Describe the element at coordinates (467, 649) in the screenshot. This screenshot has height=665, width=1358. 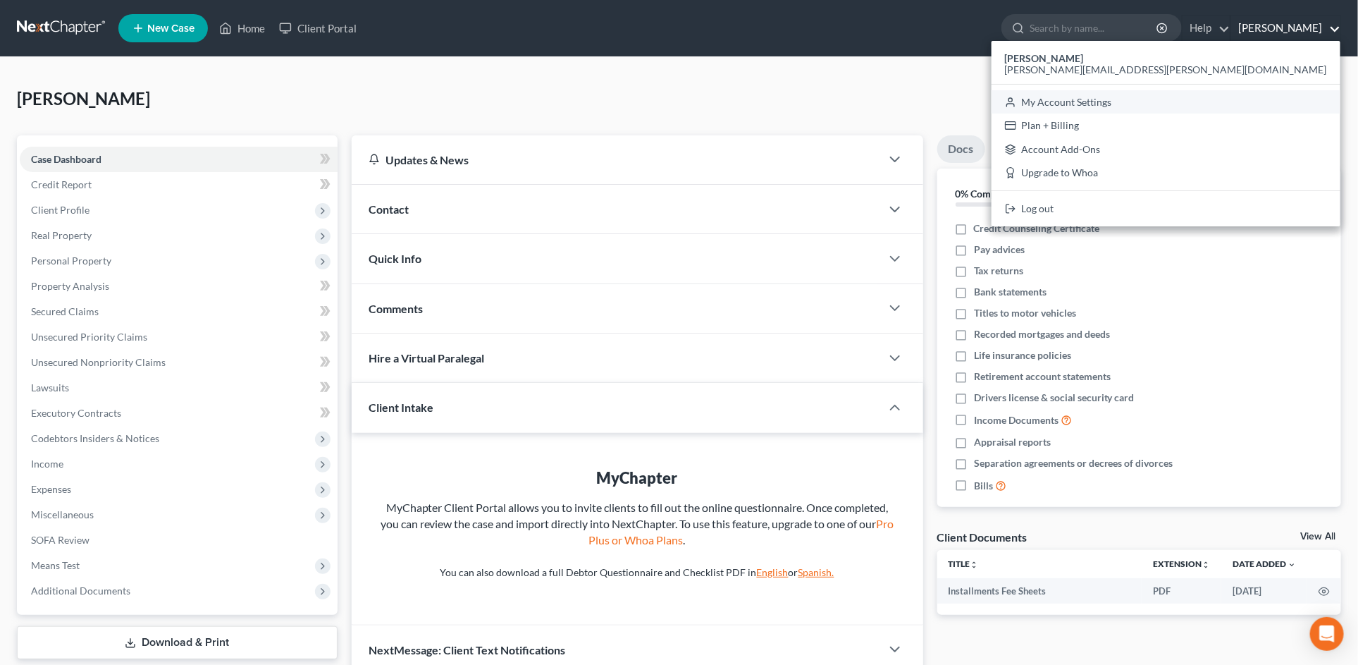
I see `span: NextMessage: Client Text Notifications` at that location.